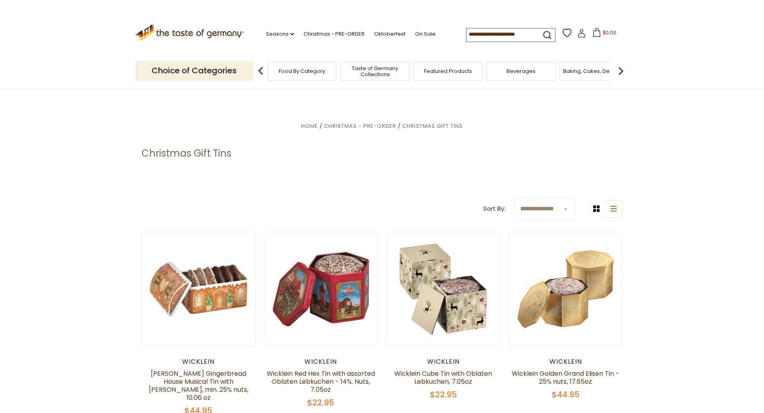 The image size is (764, 413). Describe the element at coordinates (302, 71) in the screenshot. I see `a: Food By Category` at that location.